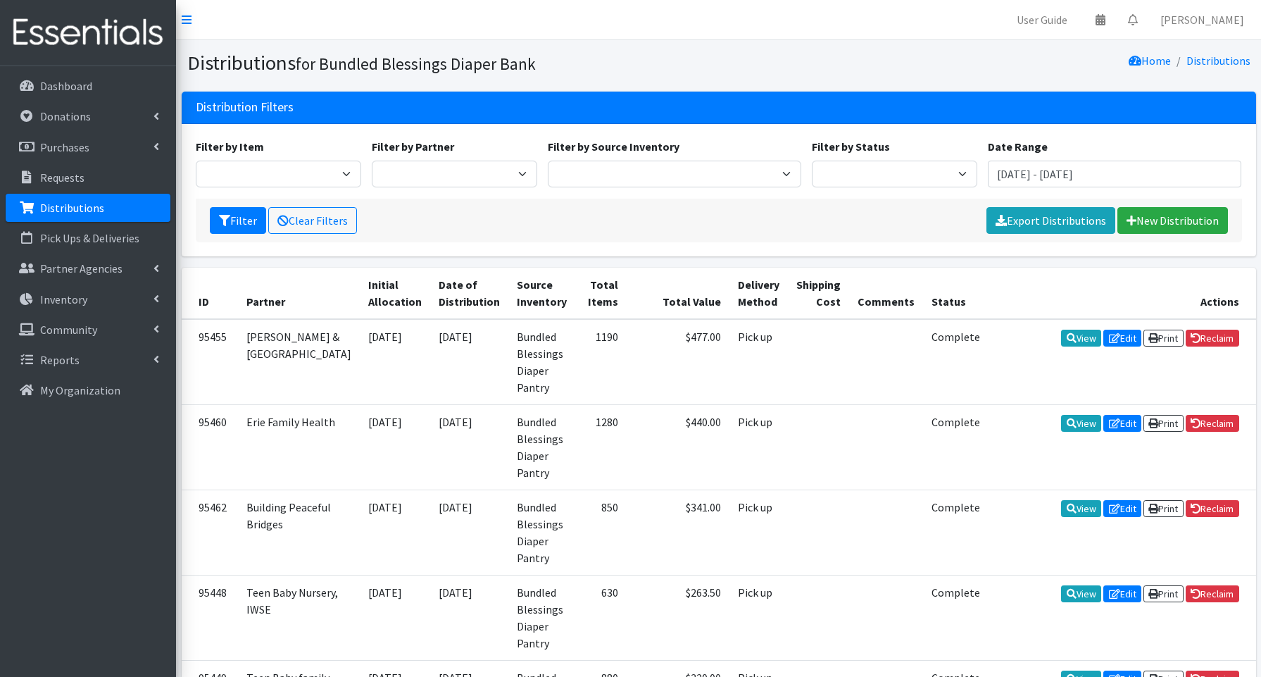 The width and height of the screenshot is (1261, 677). I want to click on td: $440.00, so click(678, 446).